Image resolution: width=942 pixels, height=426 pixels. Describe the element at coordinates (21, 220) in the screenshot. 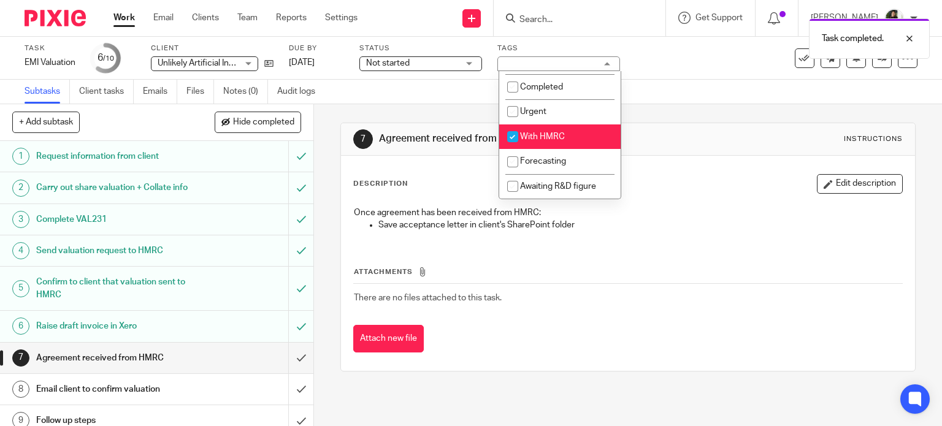

I see `div: 3` at that location.